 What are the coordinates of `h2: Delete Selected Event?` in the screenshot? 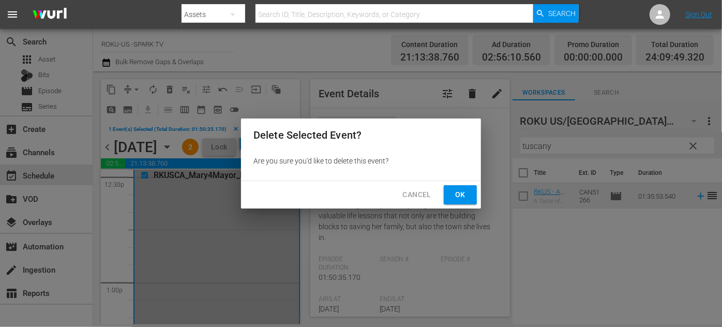 It's located at (361, 135).